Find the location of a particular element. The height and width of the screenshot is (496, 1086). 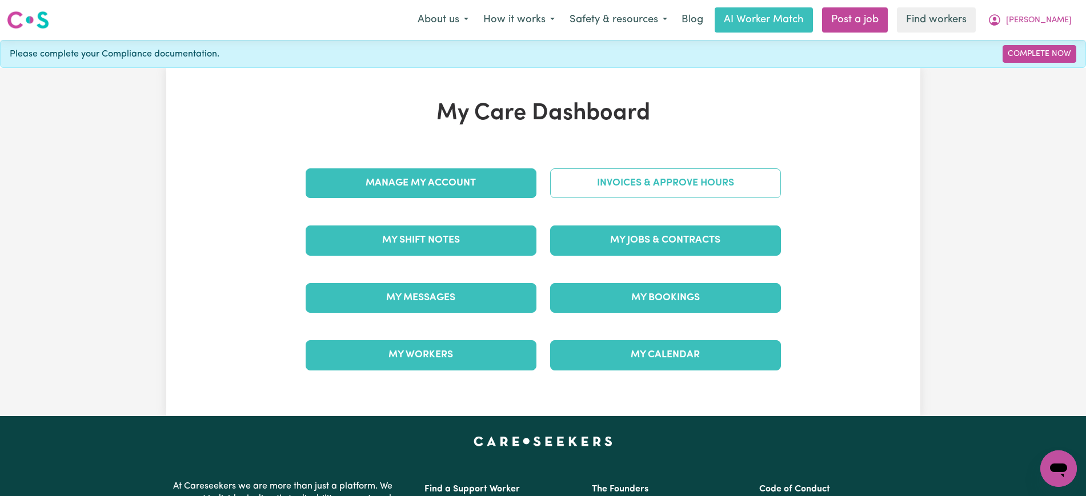

a: The Founders is located at coordinates (620, 490).